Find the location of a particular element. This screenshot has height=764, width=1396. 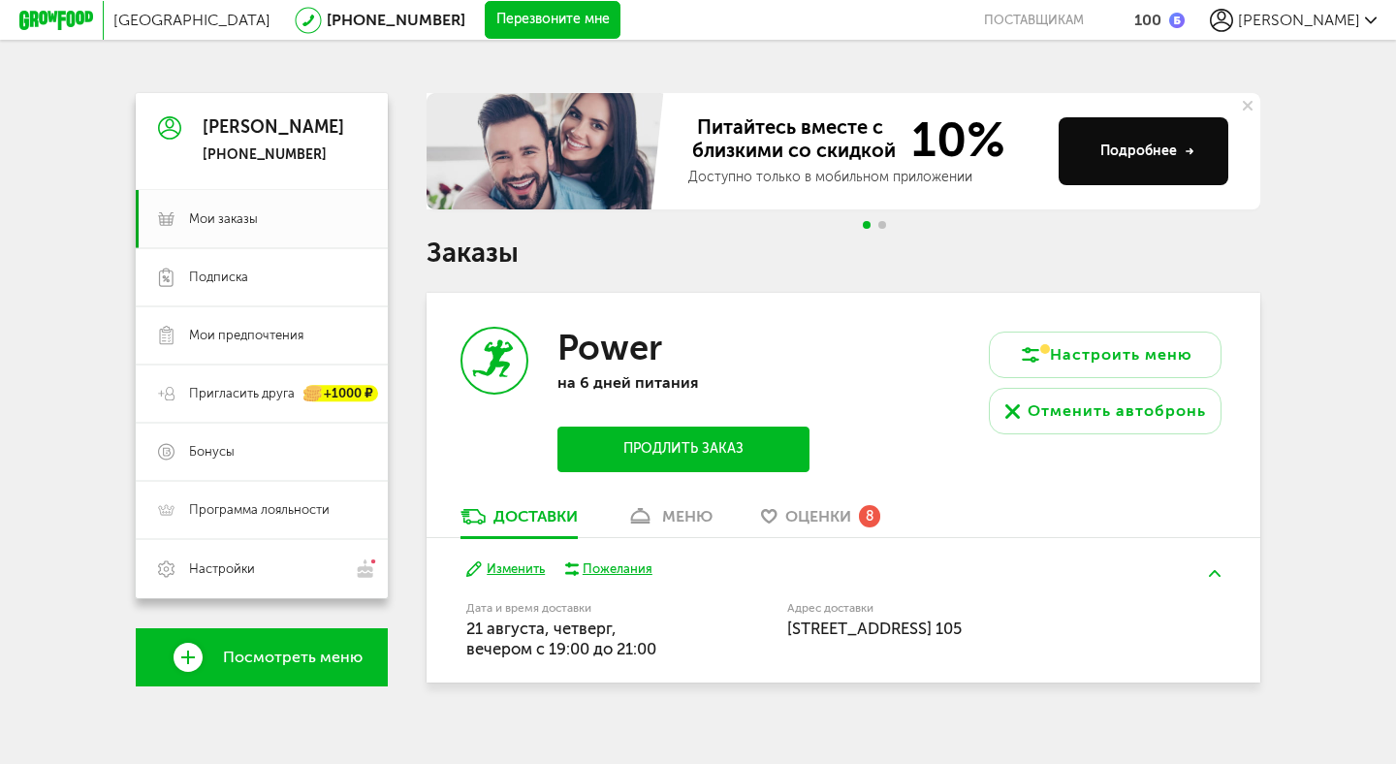

a: меню is located at coordinates (669, 521).